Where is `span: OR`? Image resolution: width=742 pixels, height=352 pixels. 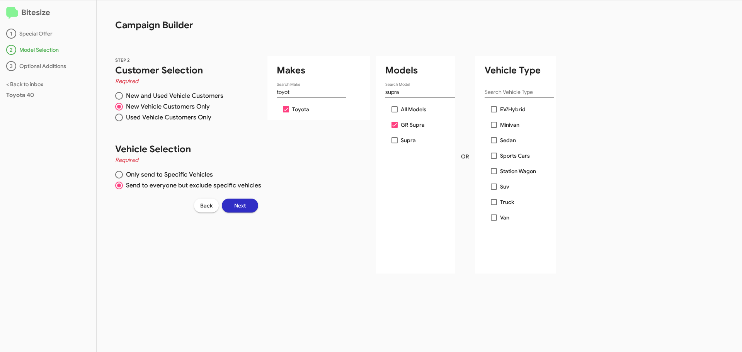 span: OR is located at coordinates (465, 157).